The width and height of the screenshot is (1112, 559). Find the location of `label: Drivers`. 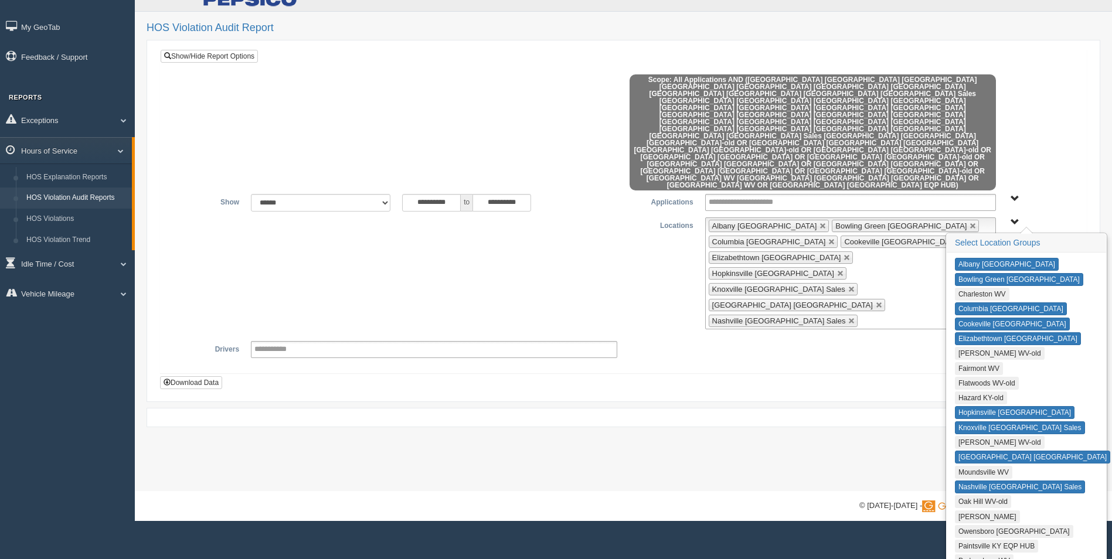

label: Drivers is located at coordinates (207, 348).